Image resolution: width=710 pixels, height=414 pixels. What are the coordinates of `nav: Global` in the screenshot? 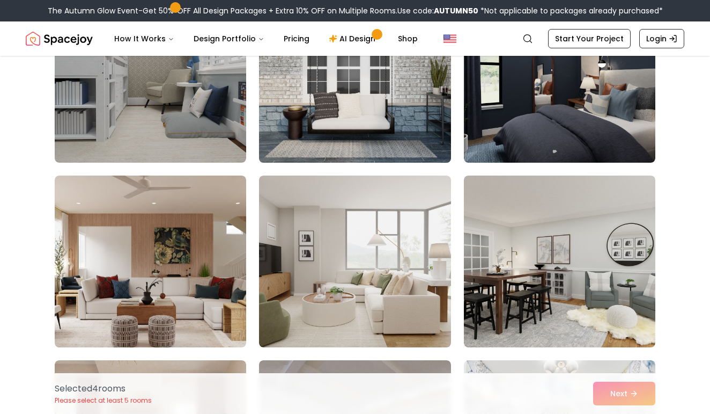 It's located at (355, 39).